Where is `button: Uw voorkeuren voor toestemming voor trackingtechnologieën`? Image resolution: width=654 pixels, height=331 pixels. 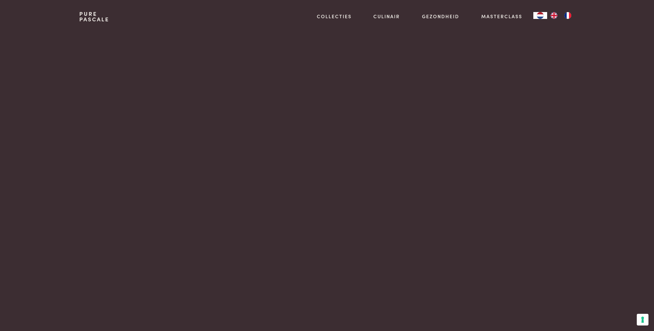
button: Uw voorkeuren voor toestemming voor trackingtechnologieën is located at coordinates (642, 320).